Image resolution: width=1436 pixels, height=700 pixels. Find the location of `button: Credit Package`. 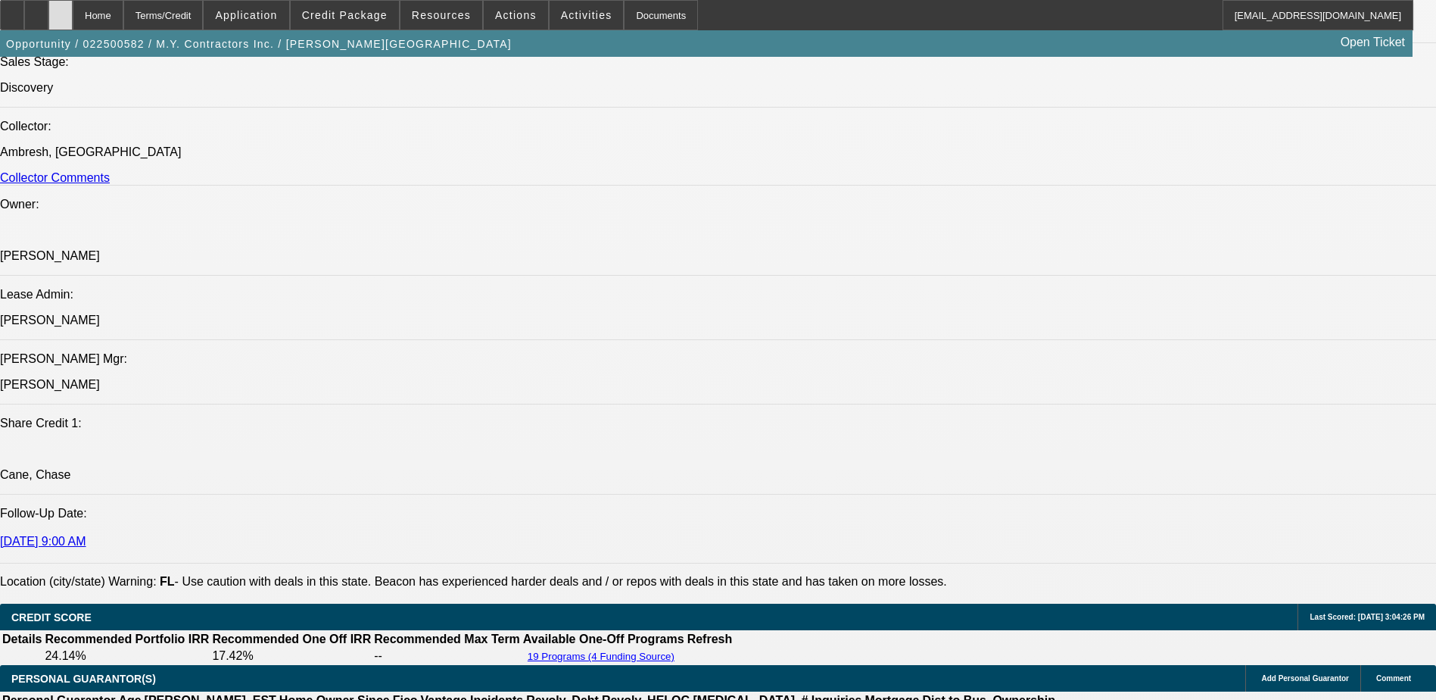

button: Credit Package is located at coordinates (345, 15).